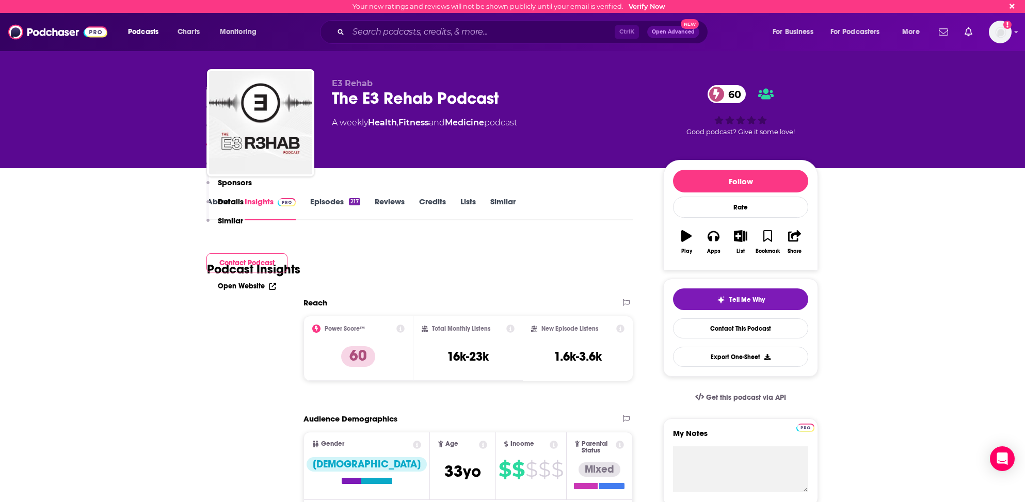 The height and width of the screenshot is (502, 1025). Describe the element at coordinates (687, 242) in the screenshot. I see `button: Play` at that location.